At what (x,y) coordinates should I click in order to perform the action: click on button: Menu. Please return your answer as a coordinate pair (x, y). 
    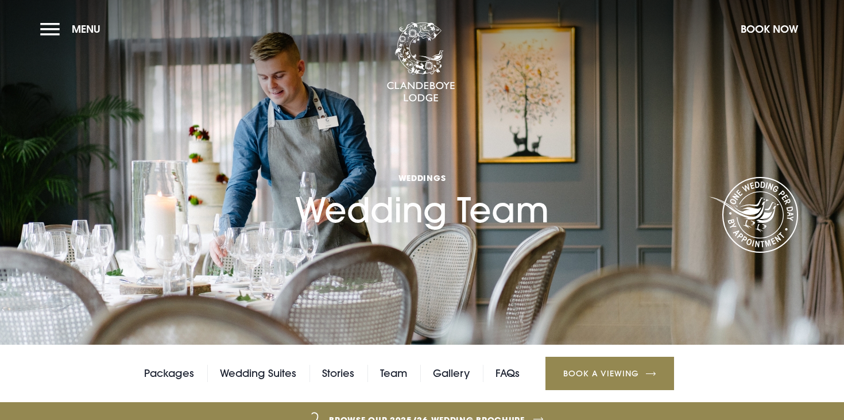
    Looking at the image, I should click on (73, 29).